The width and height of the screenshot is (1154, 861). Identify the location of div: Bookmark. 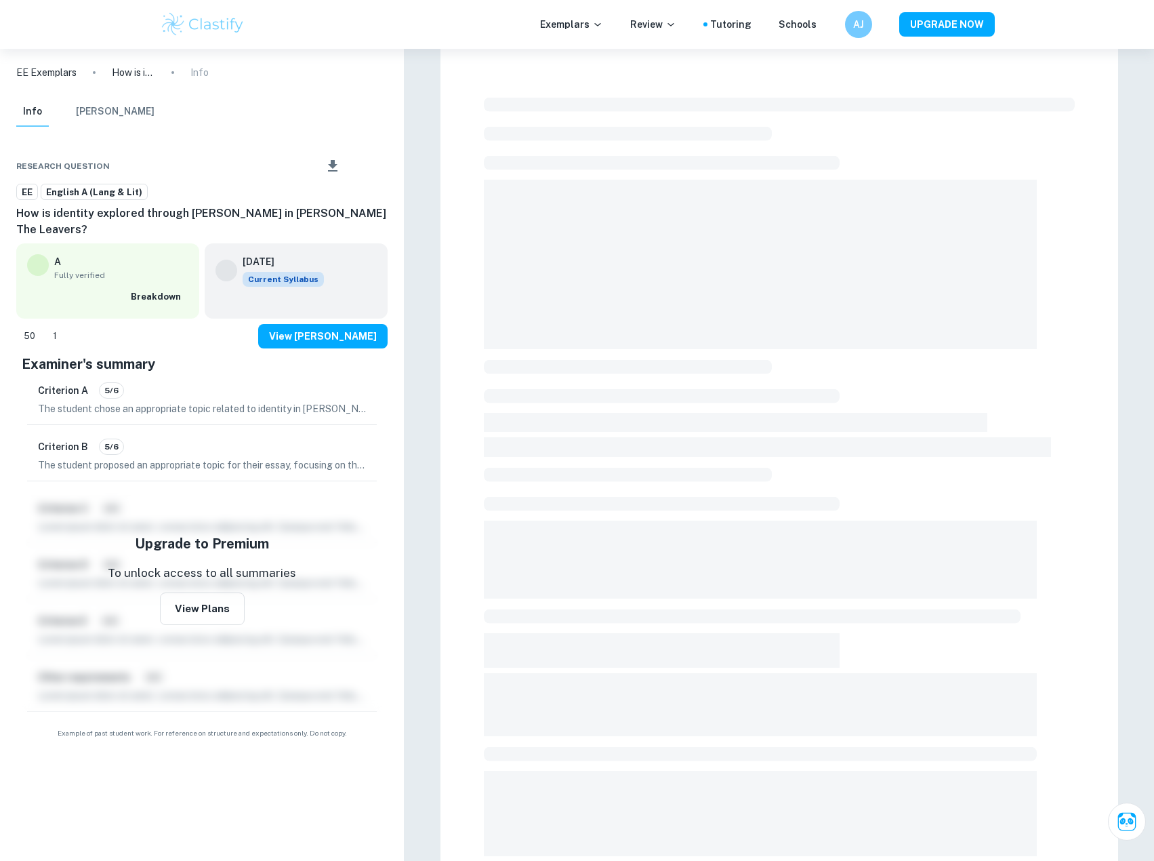
(369, 166).